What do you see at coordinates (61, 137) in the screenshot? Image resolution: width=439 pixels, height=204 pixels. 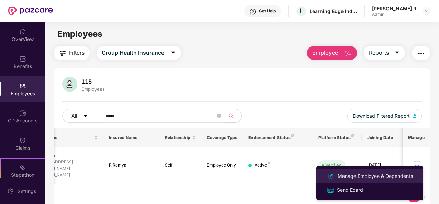 I see `th: Employee Name` at bounding box center [61, 137].